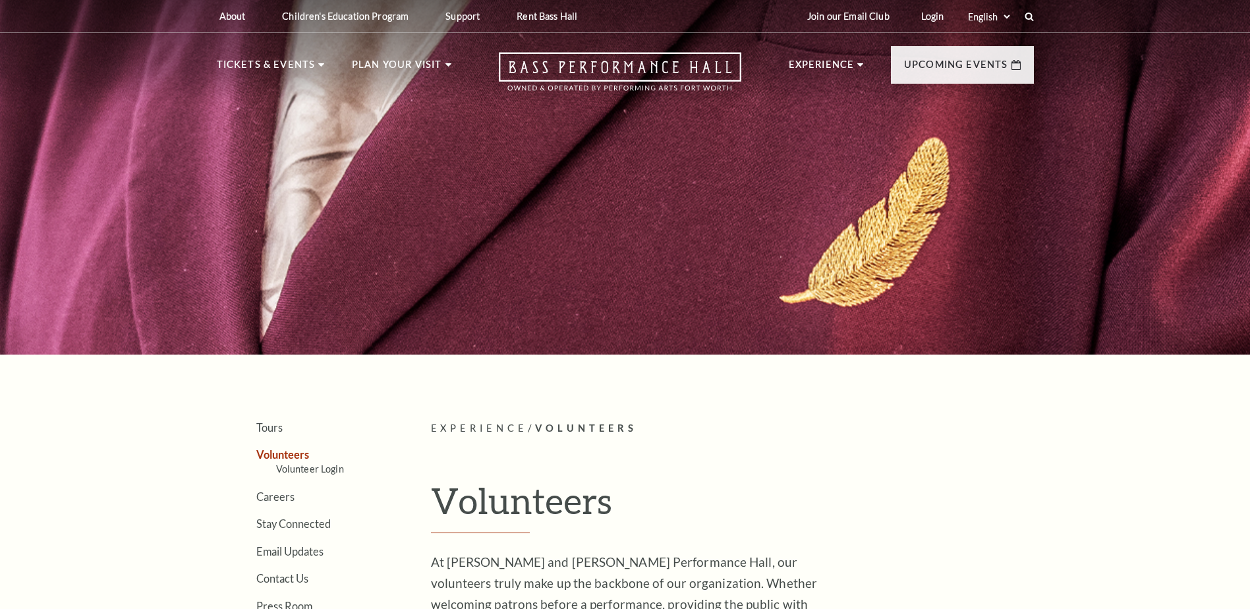  I want to click on p: Children's Education Program, so click(345, 16).